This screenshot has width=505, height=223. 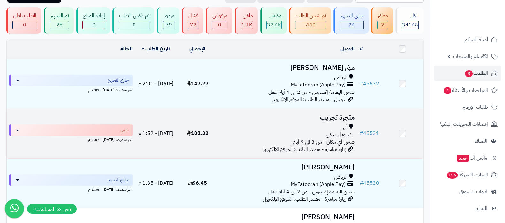 What do you see at coordinates (134, 16) in the screenshot?
I see `div: تم عكس الطلب` at bounding box center [134, 16].